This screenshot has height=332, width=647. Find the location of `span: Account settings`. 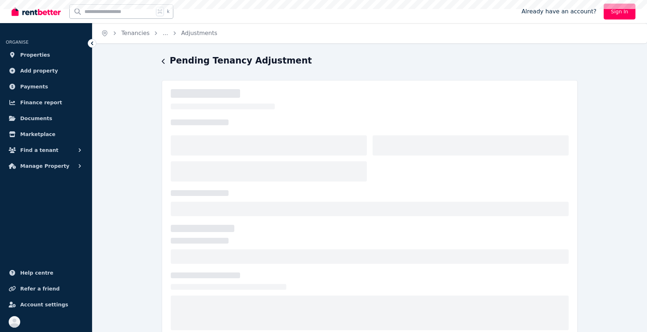

span: Account settings is located at coordinates (44, 305).